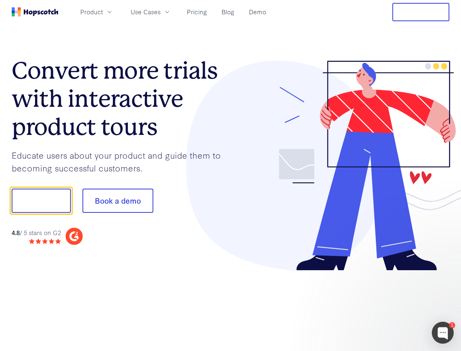  Describe the element at coordinates (92, 12) in the screenshot. I see `span: Product` at that location.